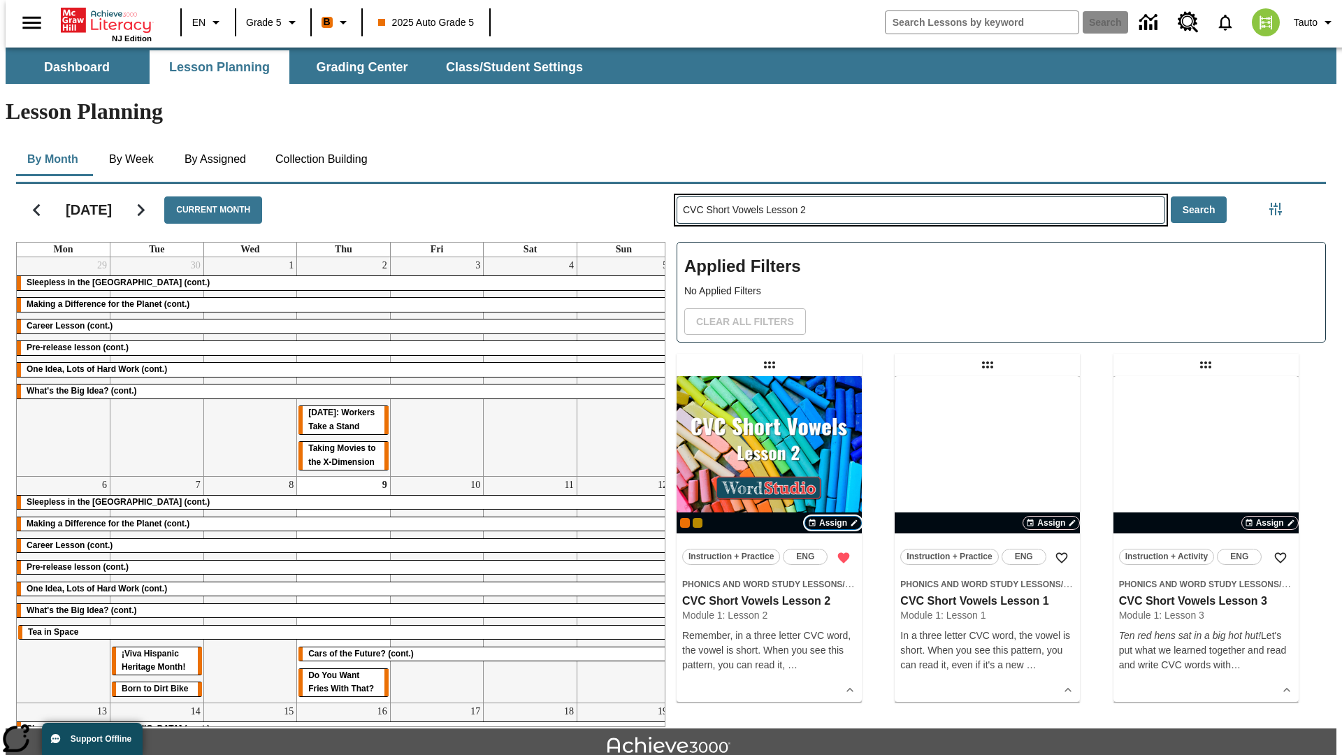 This screenshot has width=1342, height=755. Describe the element at coordinates (1150, 22) in the screenshot. I see `a: Data Center` at that location.